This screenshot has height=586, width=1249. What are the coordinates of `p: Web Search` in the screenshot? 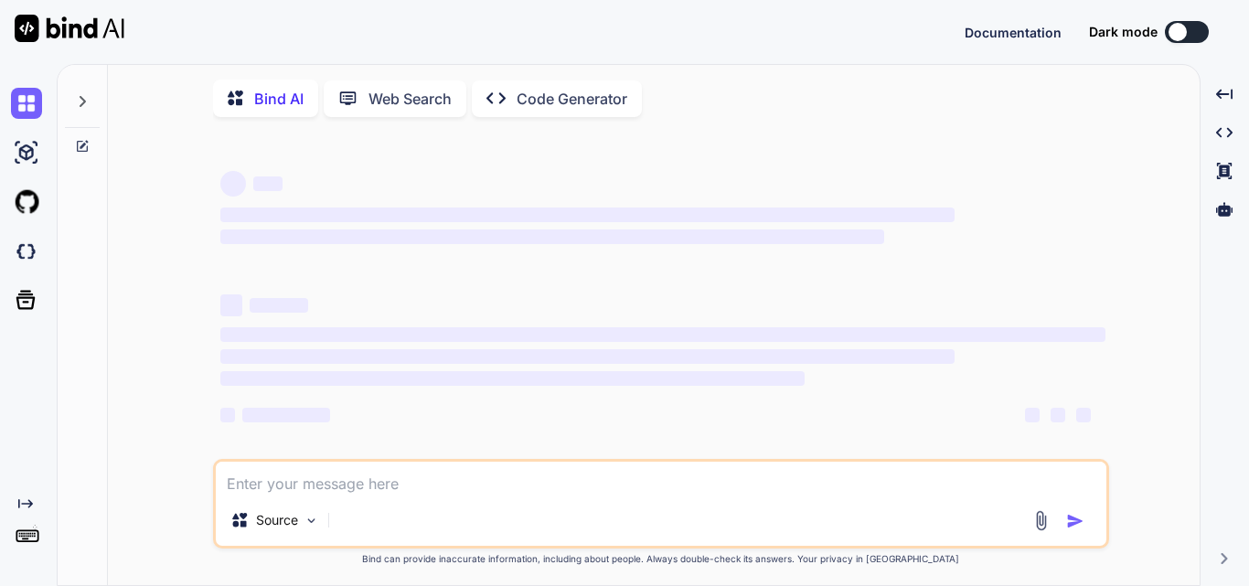 It's located at (410, 99).